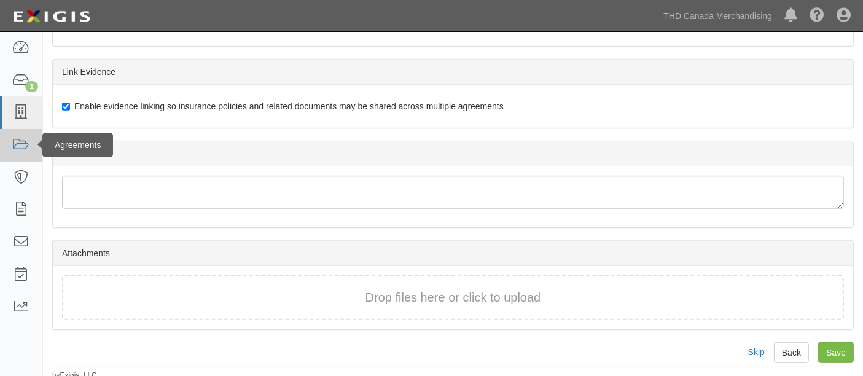 The image size is (863, 376). Describe the element at coordinates (791, 353) in the screenshot. I see `a: Back` at that location.